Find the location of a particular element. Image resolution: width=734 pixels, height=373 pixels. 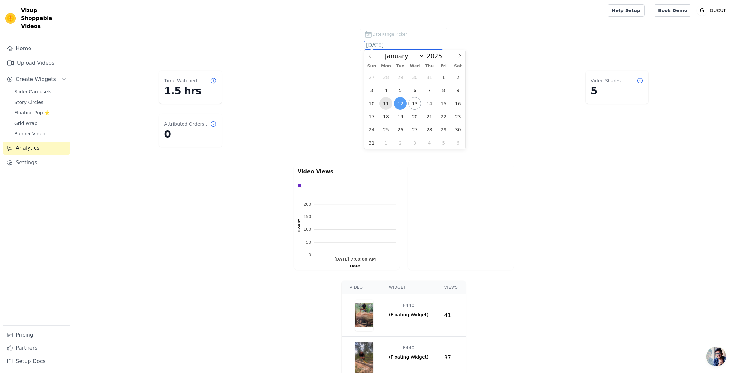

span: September 4, 2025 is located at coordinates (429, 142).